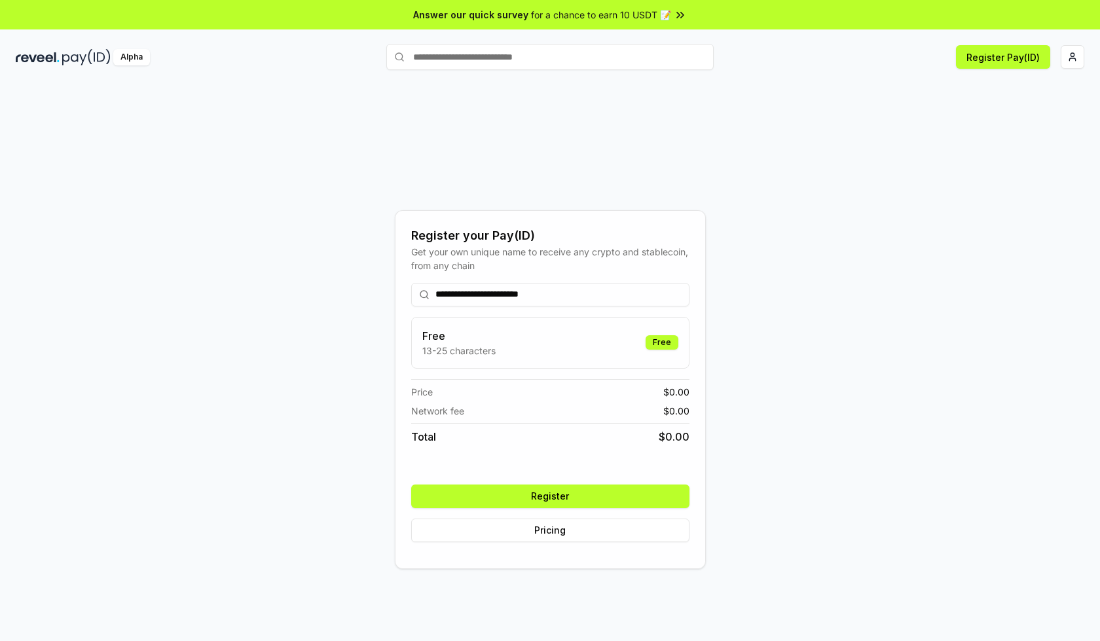 The image size is (1100, 641). What do you see at coordinates (86, 57) in the screenshot?
I see `img: pay_id` at bounding box center [86, 57].